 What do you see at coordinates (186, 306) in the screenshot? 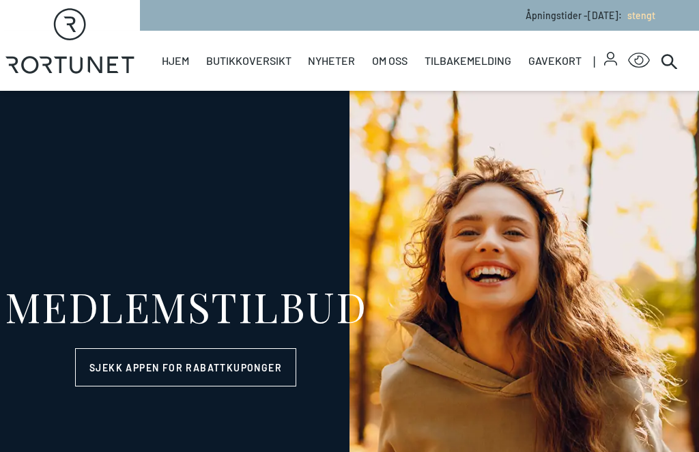
I see `div: MEDLEMSTILBUD` at bounding box center [186, 306].